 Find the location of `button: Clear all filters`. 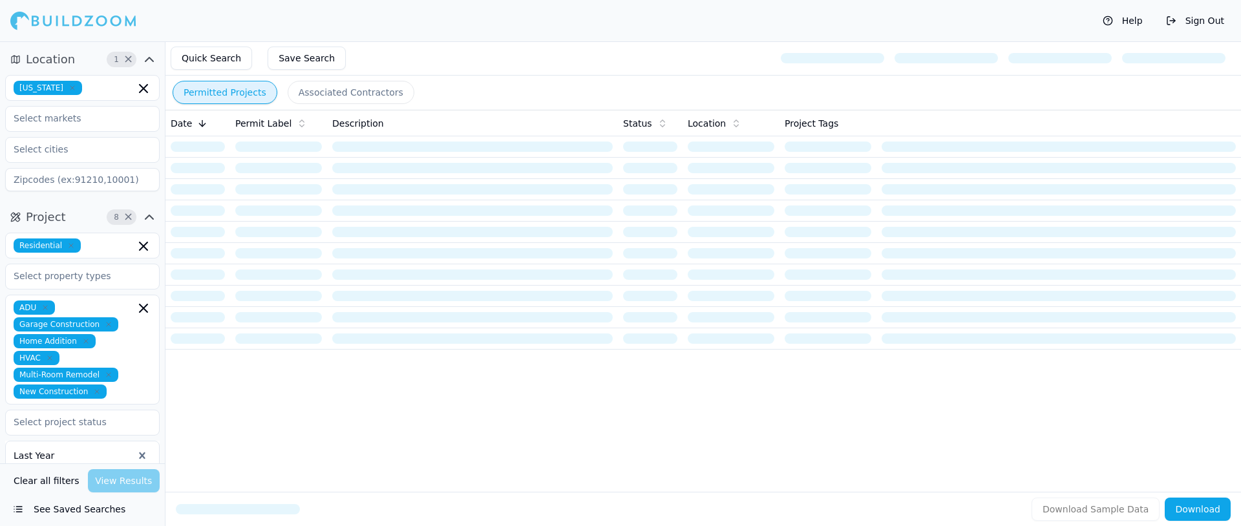

button: Clear all filters is located at coordinates (47, 481).